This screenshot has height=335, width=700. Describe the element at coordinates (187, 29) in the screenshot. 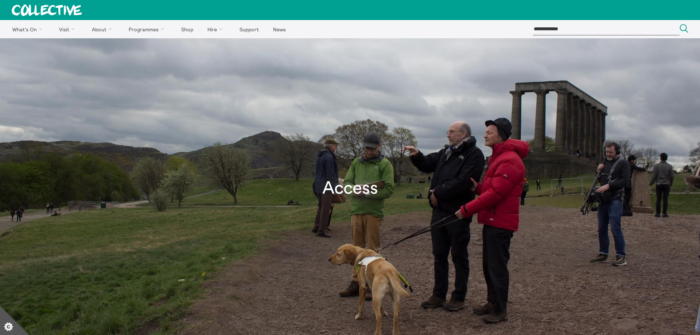

I see `a: Shop` at that location.